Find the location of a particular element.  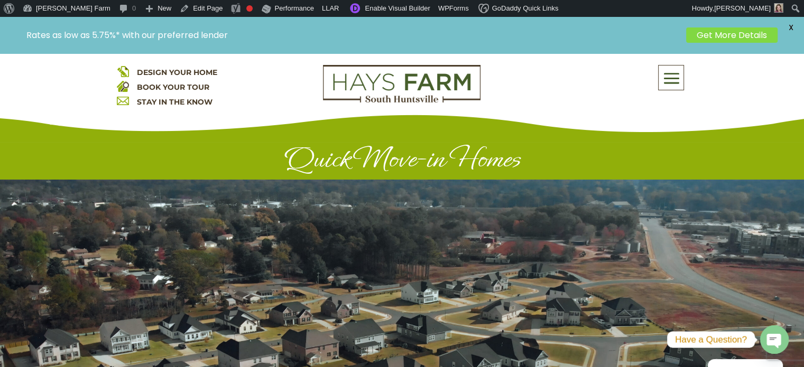

h1: Quick Move-in Homes is located at coordinates (402, 161).